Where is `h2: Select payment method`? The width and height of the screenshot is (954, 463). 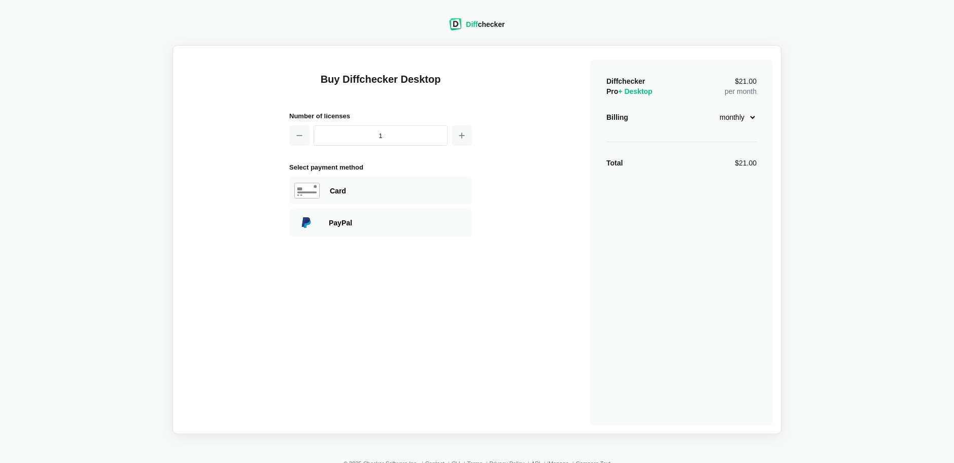
h2: Select payment method is located at coordinates (381, 167).